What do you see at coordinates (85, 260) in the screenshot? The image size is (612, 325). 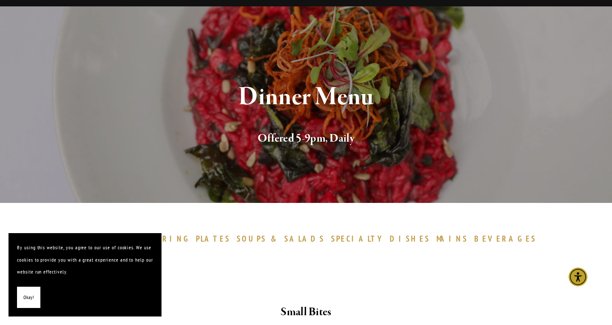 I see `p: By using this website, you agree to our use of cookies. We use cookies to provide you with a grea...` at bounding box center [85, 260].